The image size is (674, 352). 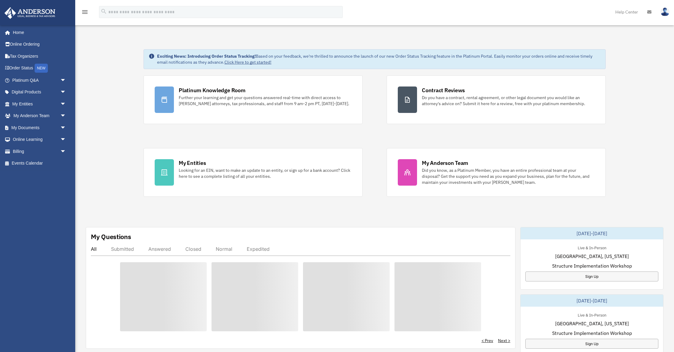 I want to click on img: User Pic, so click(x=664, y=12).